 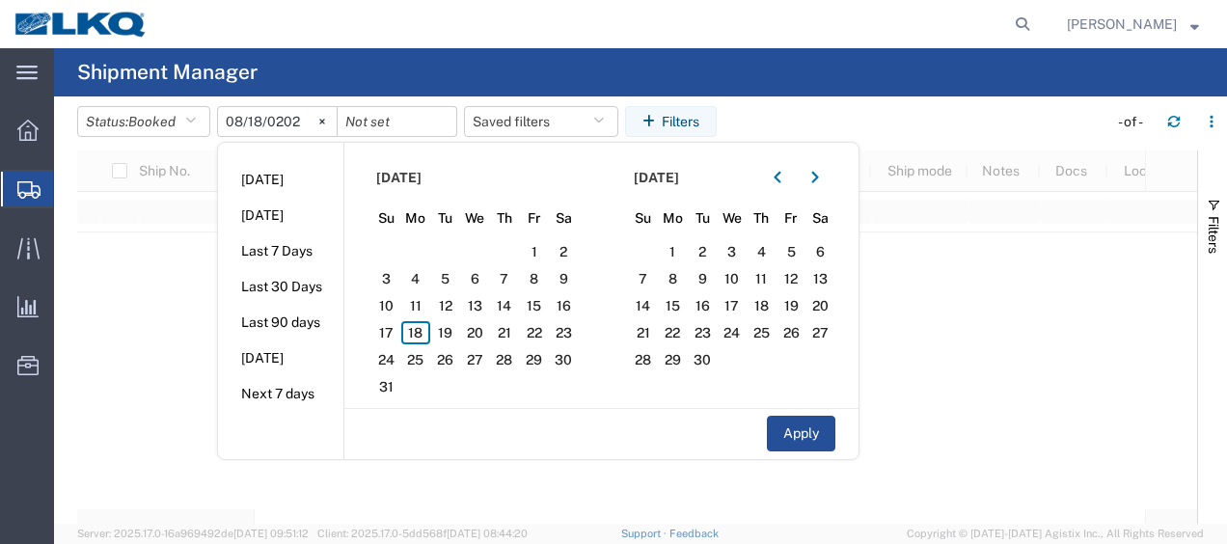 I want to click on span: 14, so click(x=643, y=306).